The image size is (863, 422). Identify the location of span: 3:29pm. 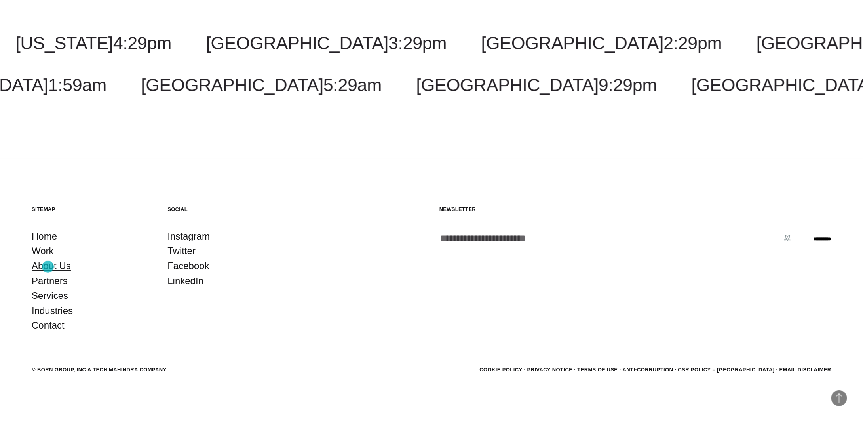
(417, 43).